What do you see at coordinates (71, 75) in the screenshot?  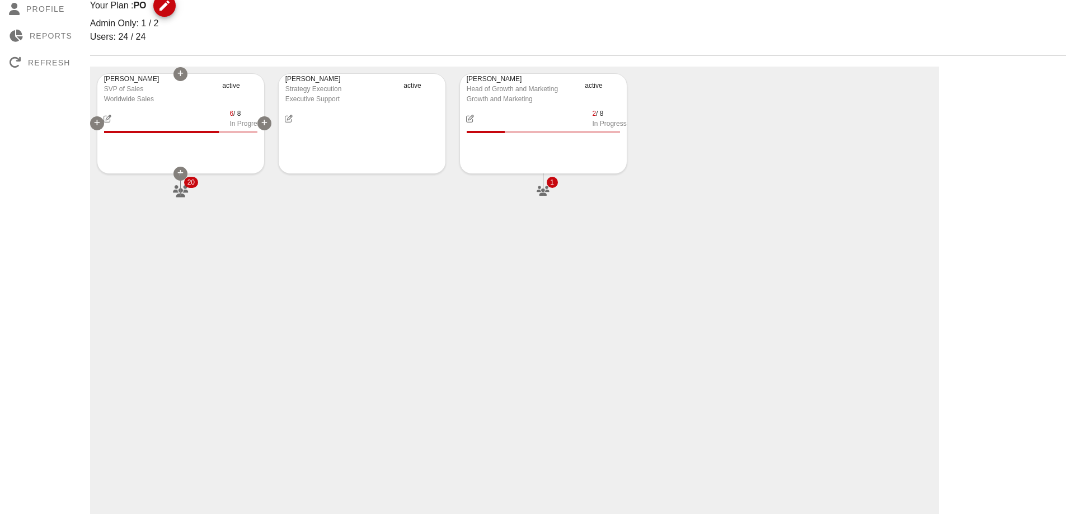 I see `div: Domain Overview` at bounding box center [71, 75].